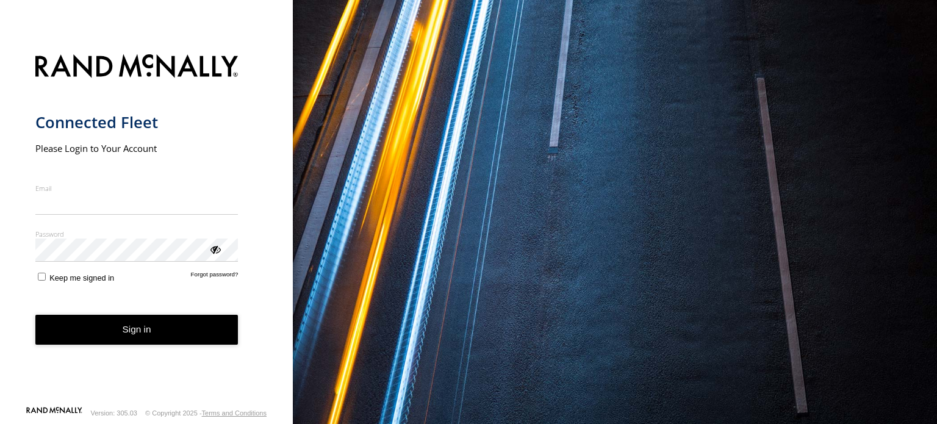  What do you see at coordinates (137, 188) in the screenshot?
I see `label: Email` at bounding box center [137, 188].